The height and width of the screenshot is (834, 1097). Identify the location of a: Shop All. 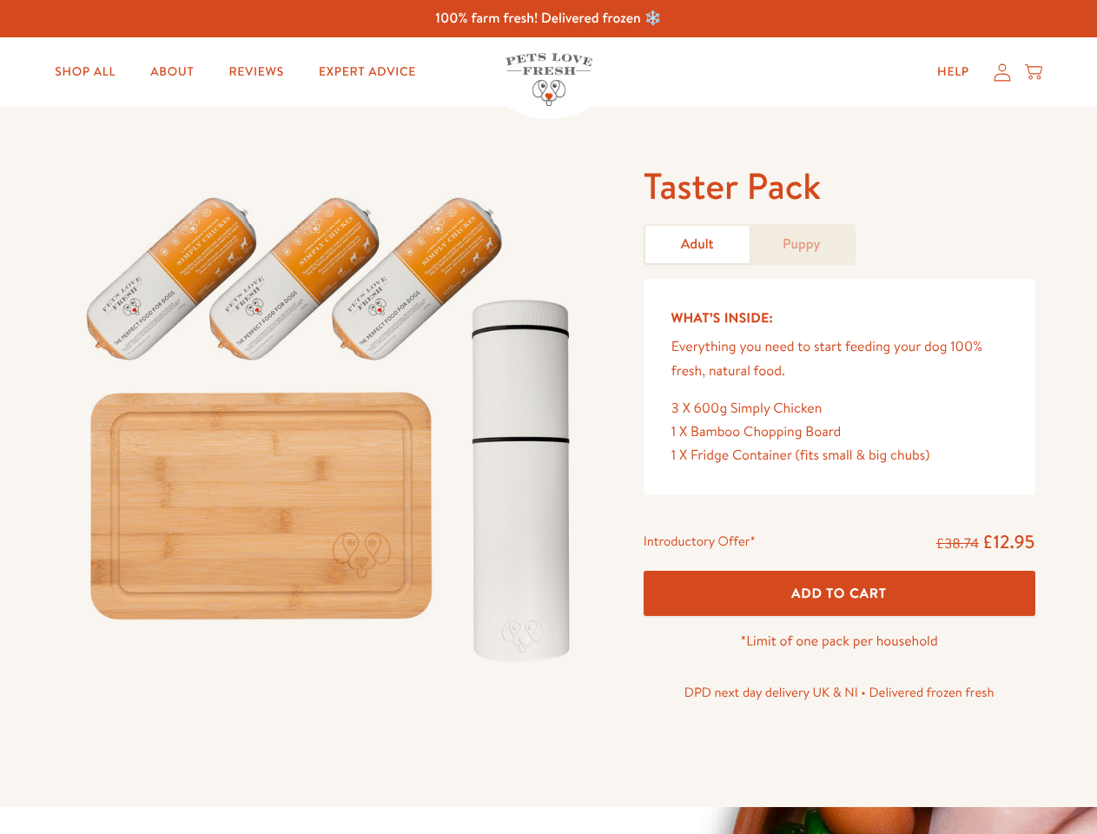
(85, 72).